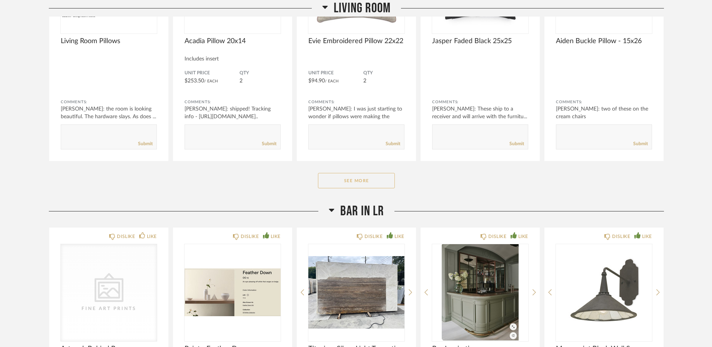 This screenshot has width=712, height=347. Describe the element at coordinates (109, 41) in the screenshot. I see `span: Living Room Pillows` at that location.